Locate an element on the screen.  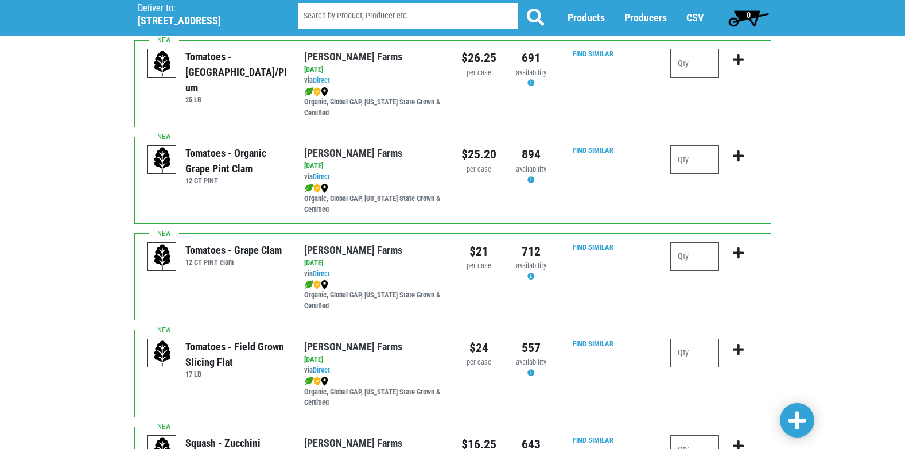
div: $26.25 is located at coordinates (479, 58).